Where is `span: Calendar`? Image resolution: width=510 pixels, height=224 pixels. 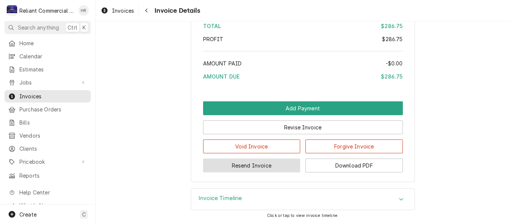 span: Calendar is located at coordinates (53, 56).